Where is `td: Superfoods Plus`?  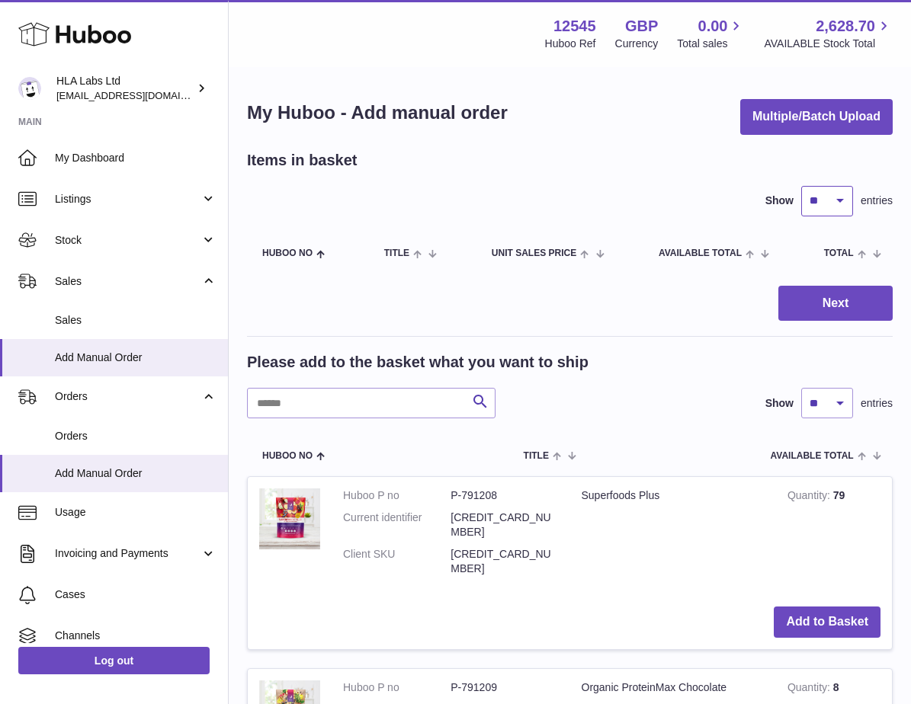 td: Superfoods Plus is located at coordinates (673, 536).